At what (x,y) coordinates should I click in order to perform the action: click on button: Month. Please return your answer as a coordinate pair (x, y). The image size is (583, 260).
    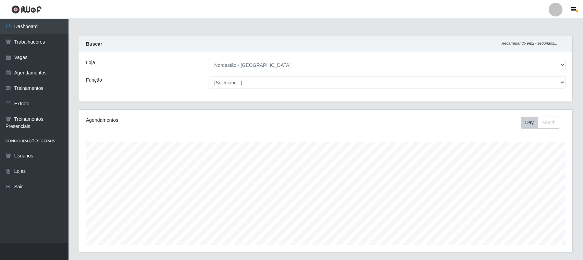
    Looking at the image, I should click on (549, 122).